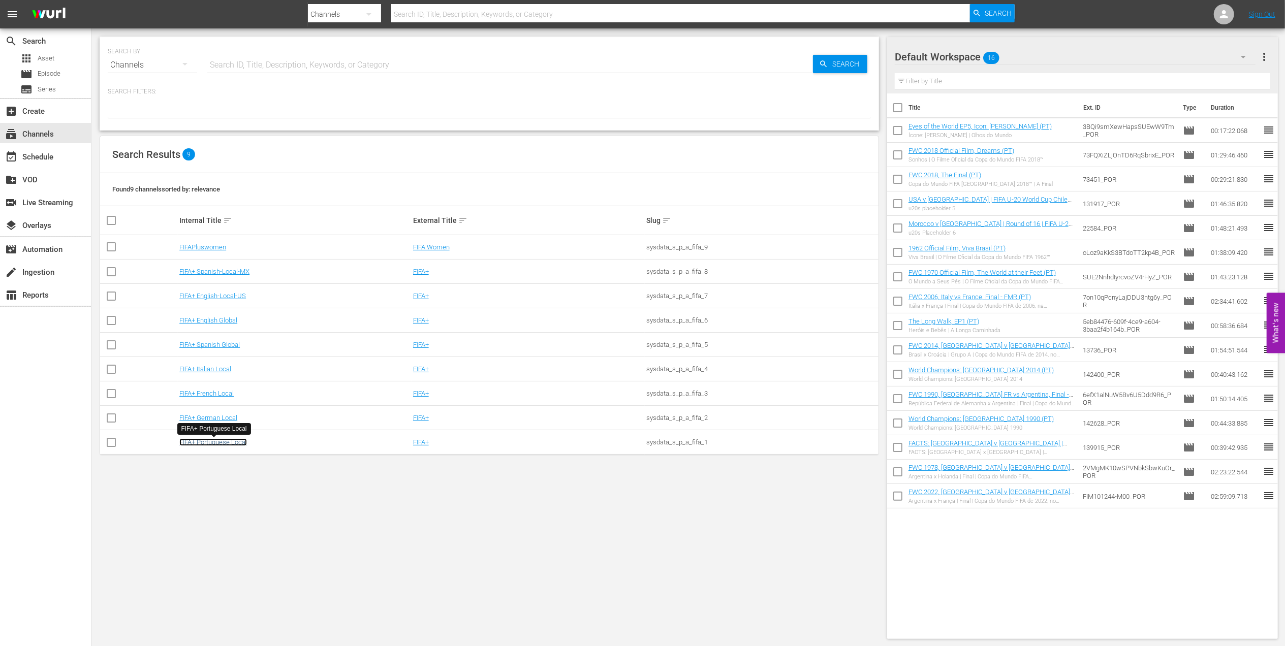 The image size is (1285, 646). Describe the element at coordinates (992, 13) in the screenshot. I see `button: Search` at that location.